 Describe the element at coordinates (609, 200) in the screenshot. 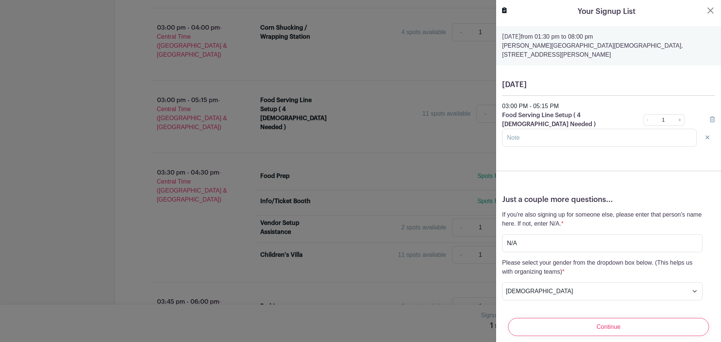

I see `h5: Just a couple more questions...` at that location.